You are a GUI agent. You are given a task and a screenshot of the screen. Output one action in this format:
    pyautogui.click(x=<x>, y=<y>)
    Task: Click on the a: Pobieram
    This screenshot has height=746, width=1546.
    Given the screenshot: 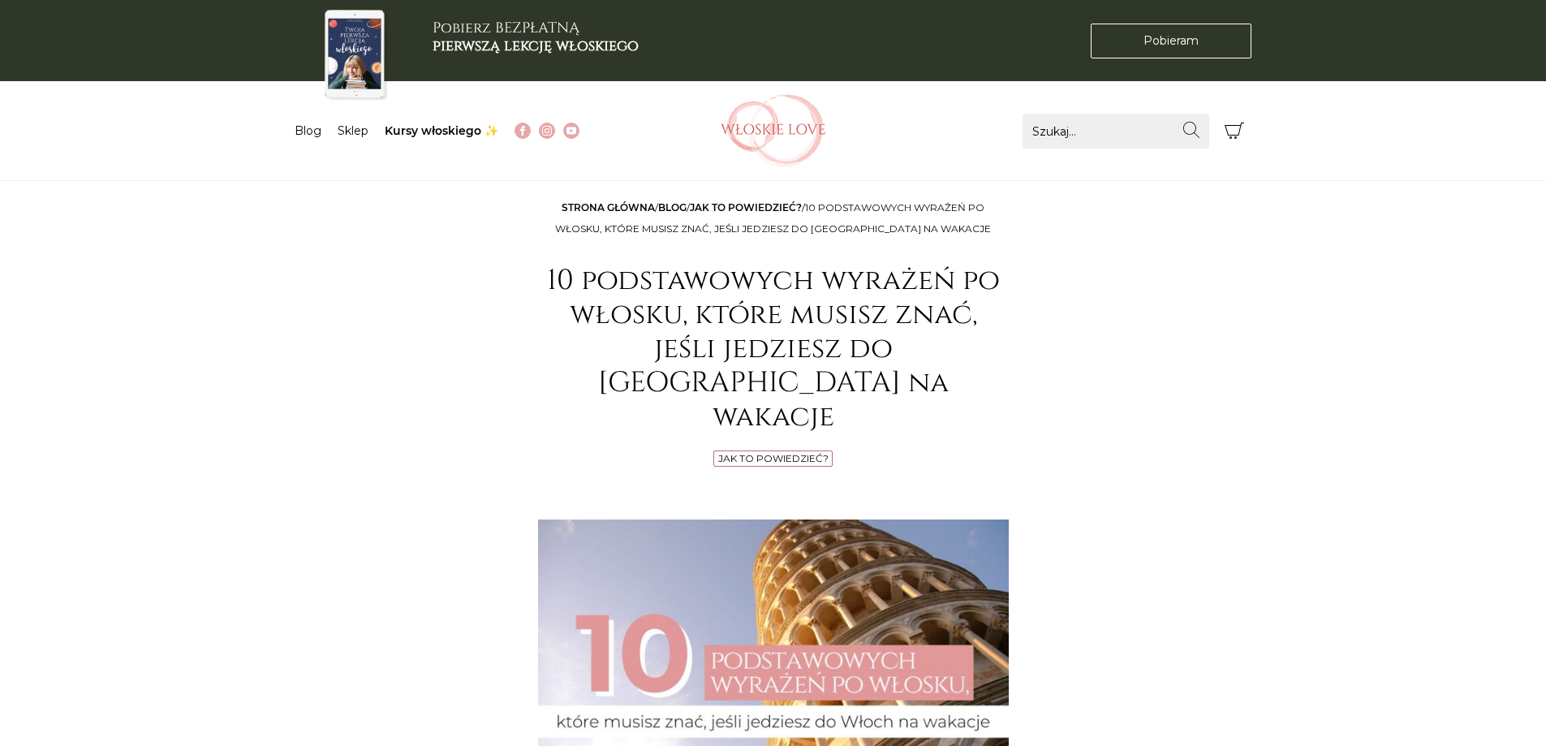 What is the action you would take?
    pyautogui.click(x=1171, y=41)
    